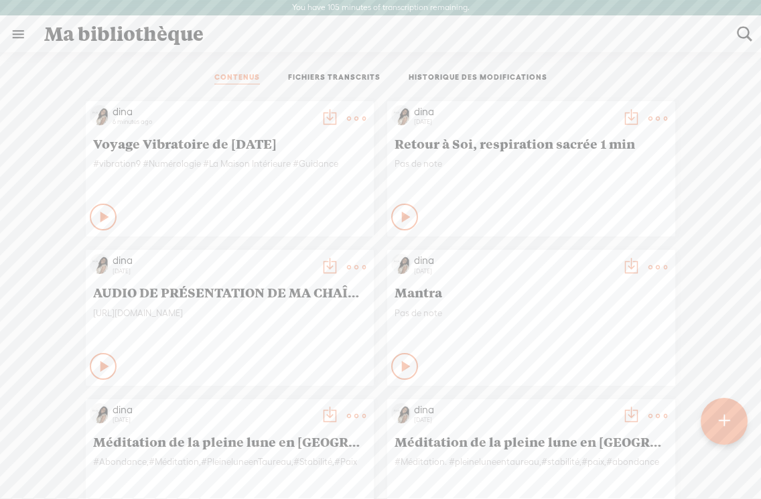  What do you see at coordinates (380, 8) in the screenshot?
I see `label: You have 105 minutes of transcription remaining.` at bounding box center [380, 8].